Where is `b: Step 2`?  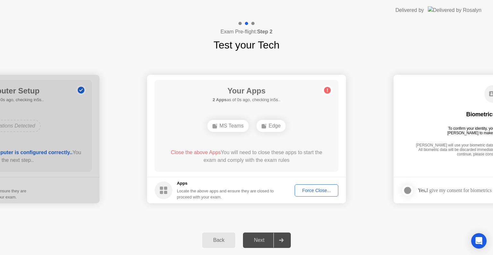 b: Step 2 is located at coordinates (265, 31).